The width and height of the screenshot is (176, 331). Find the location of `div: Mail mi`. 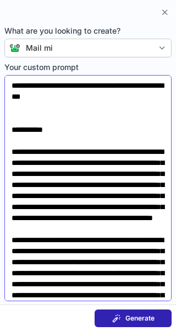

div: Mail mi is located at coordinates (39, 48).